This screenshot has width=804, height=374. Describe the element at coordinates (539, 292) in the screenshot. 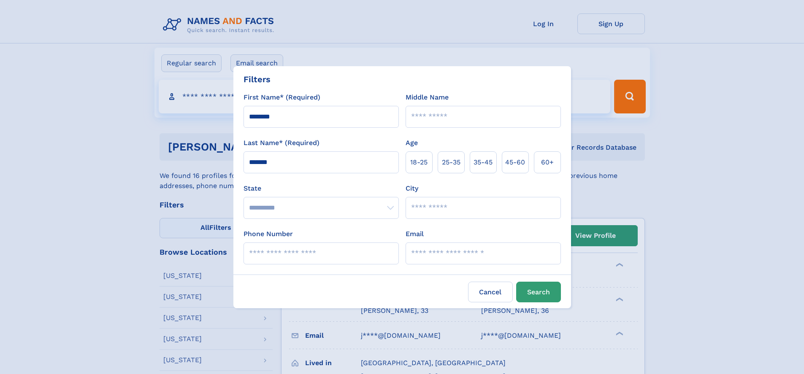

I see `button: Search` at that location.